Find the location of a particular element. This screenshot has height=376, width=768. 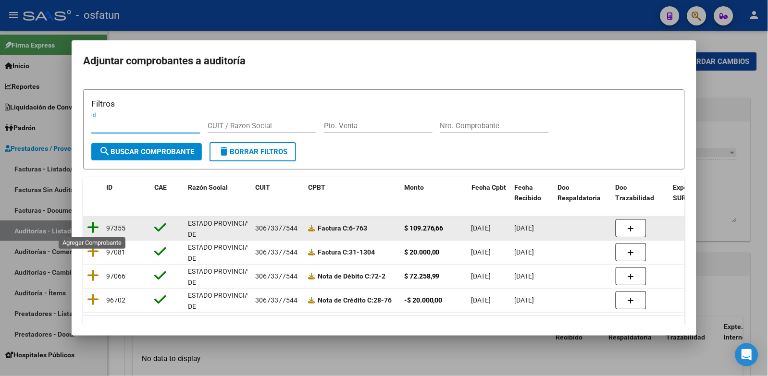

button: Borrar Filtros is located at coordinates (253, 152).